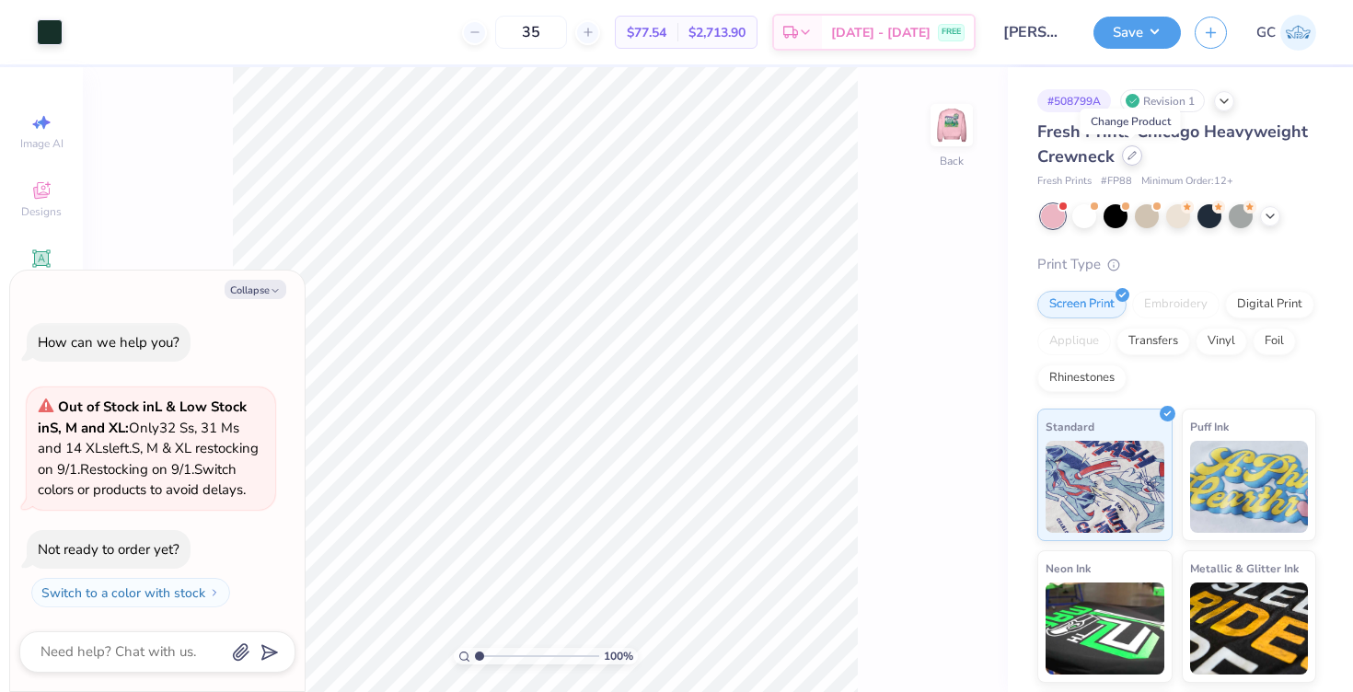 The image size is (1353, 692). Describe the element at coordinates (1298, 32) in the screenshot. I see `img: Gracyn Cantrell` at that location.